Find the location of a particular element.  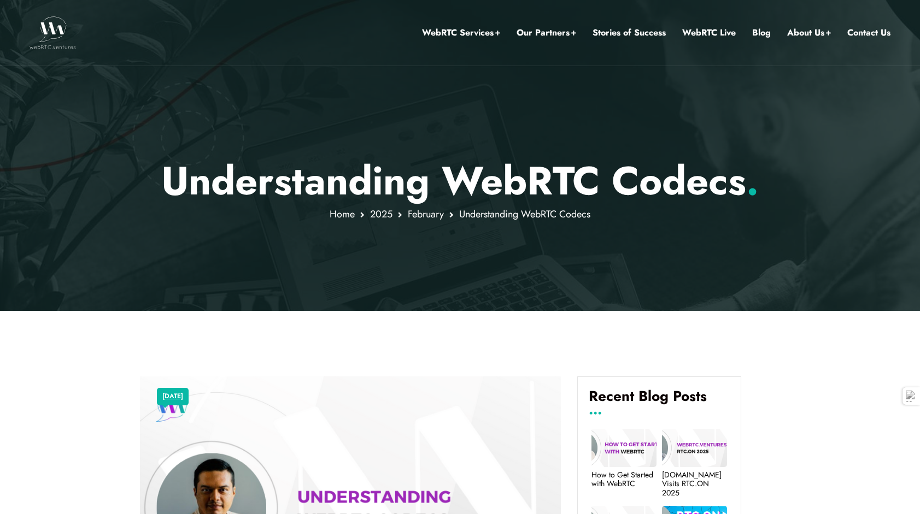

span: February is located at coordinates (426, 214).